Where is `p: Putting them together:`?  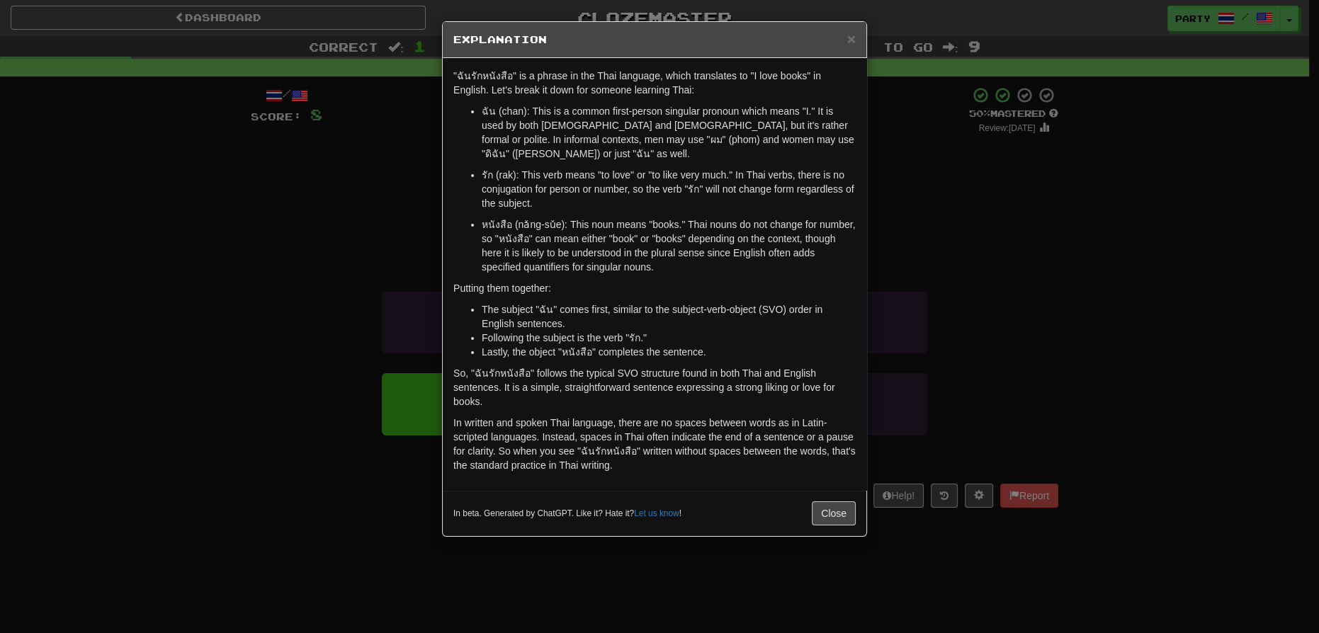
p: Putting them together: is located at coordinates (654, 288).